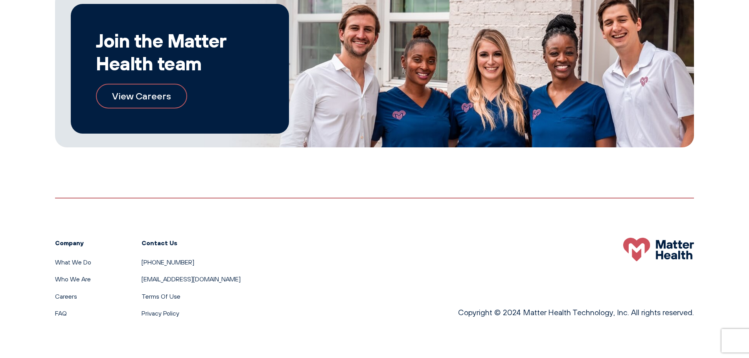 Image resolution: width=749 pixels, height=358 pixels. What do you see at coordinates (61, 313) in the screenshot?
I see `a: FAQ` at bounding box center [61, 313].